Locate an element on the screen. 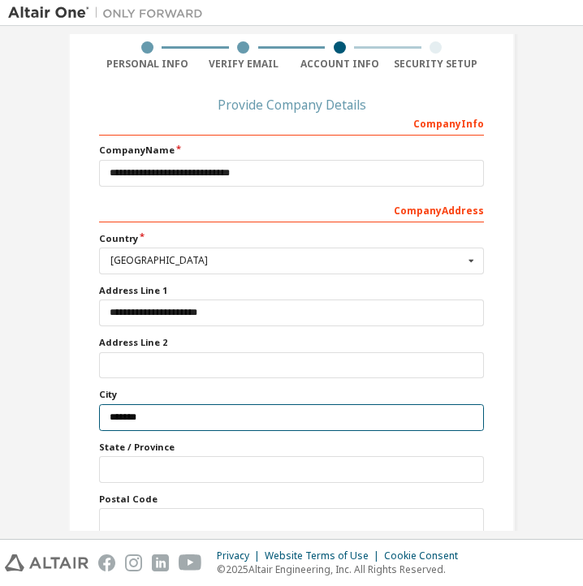  img: altair_logo.svg is located at coordinates (46, 563).